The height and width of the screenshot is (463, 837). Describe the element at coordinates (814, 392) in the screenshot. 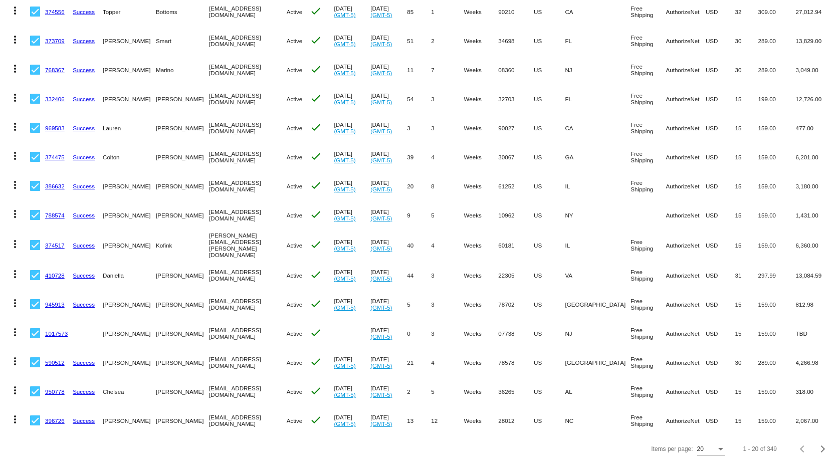

I see `mat-cell: 318.00` at that location.